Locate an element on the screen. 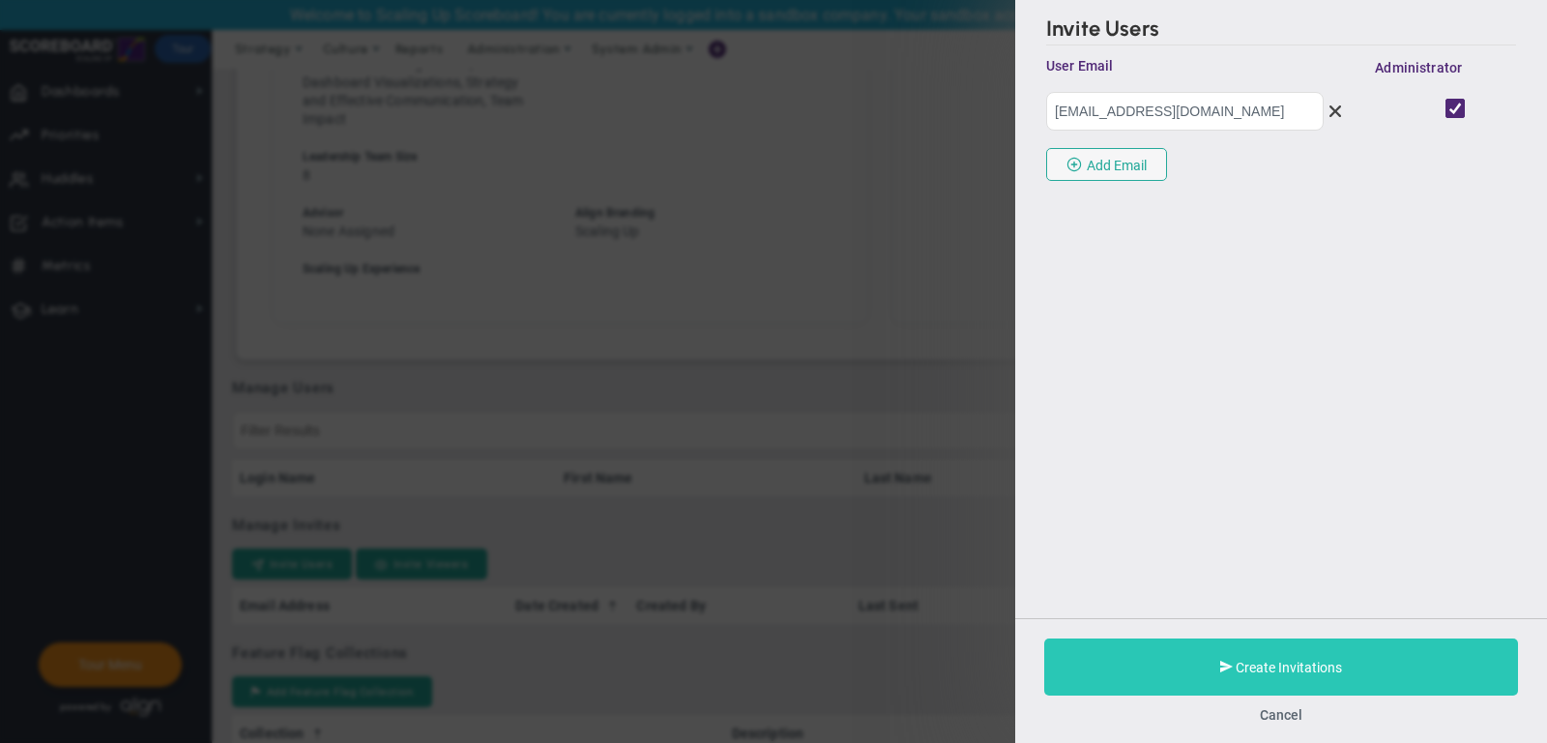  div: User Email is located at coordinates (1211, 66).